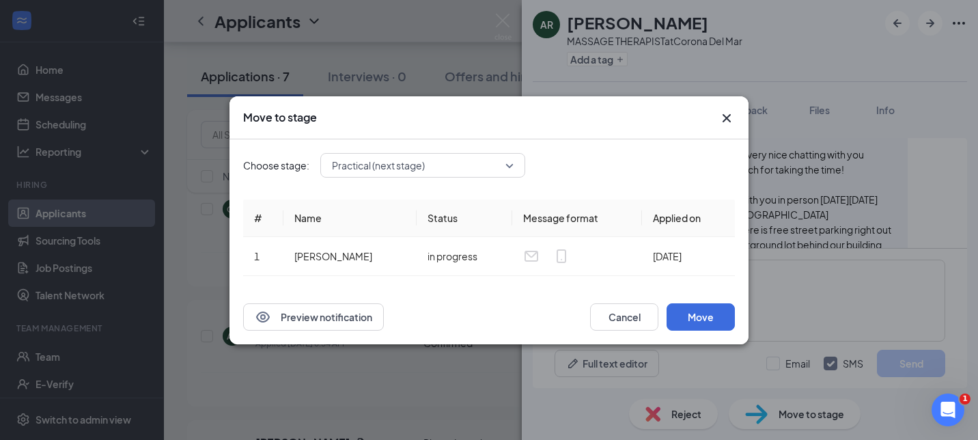 The image size is (978, 440). What do you see at coordinates (701, 317) in the screenshot?
I see `button: Move` at bounding box center [701, 317].